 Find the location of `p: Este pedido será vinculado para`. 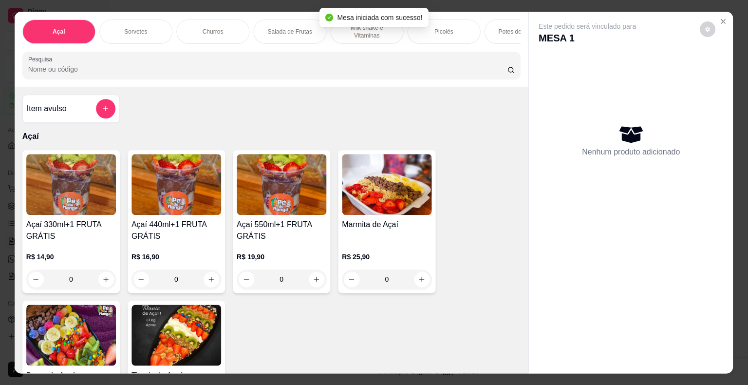

p: Este pedido será vinculado para is located at coordinates (588, 26).